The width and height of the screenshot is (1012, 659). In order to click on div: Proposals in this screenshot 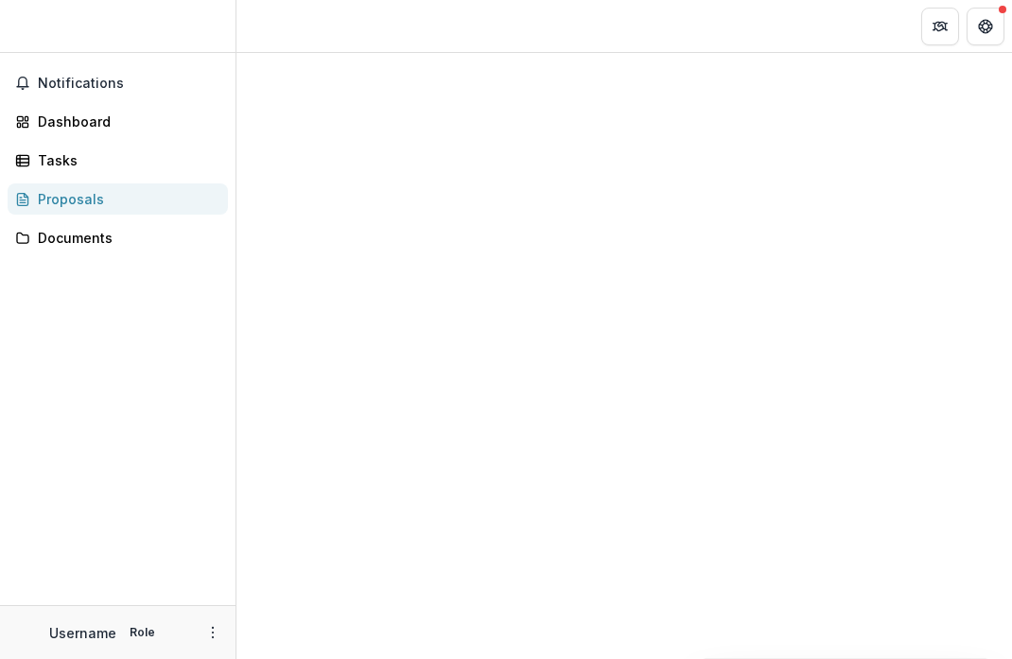, I will do `click(125, 199)`.